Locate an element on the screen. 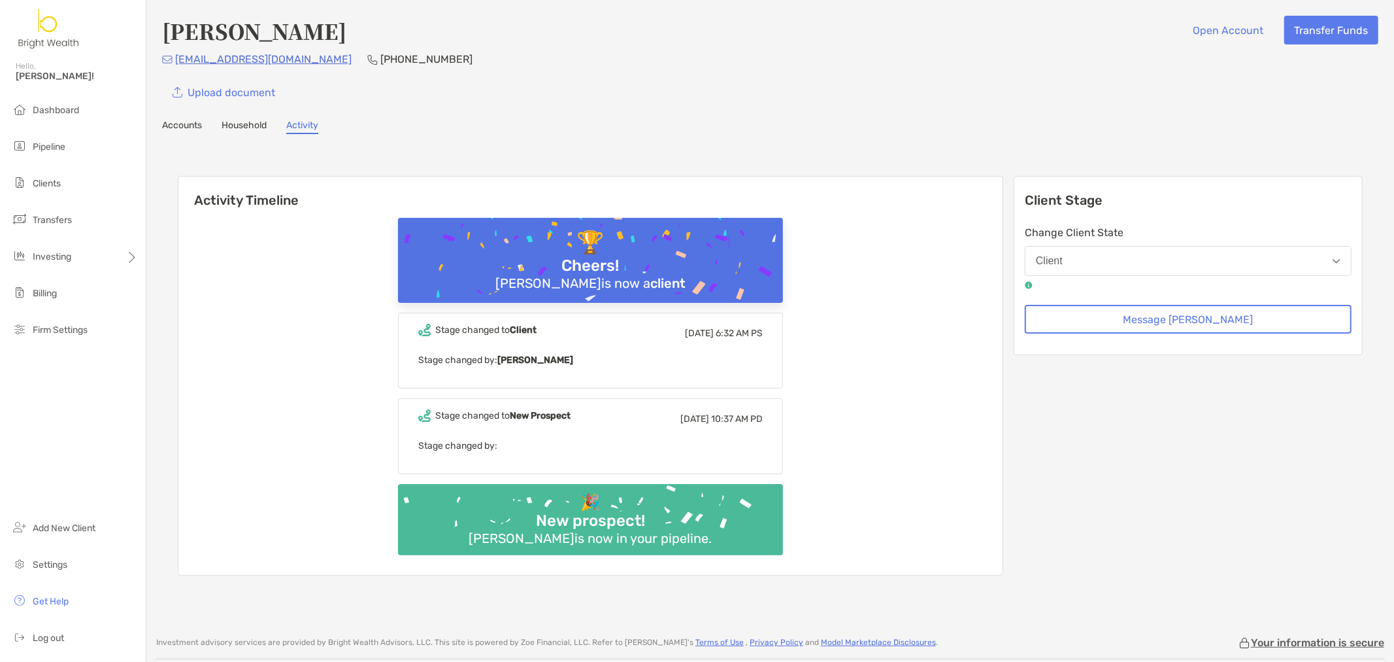  span: Add New Client is located at coordinates (64, 528).